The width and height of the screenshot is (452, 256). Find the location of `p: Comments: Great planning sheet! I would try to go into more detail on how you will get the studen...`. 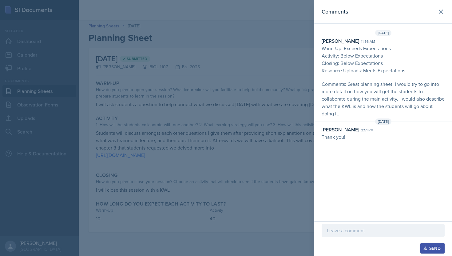

p: Comments: Great planning sheet! I would try to go into more detail on how you will get the studen... is located at coordinates (383, 99).